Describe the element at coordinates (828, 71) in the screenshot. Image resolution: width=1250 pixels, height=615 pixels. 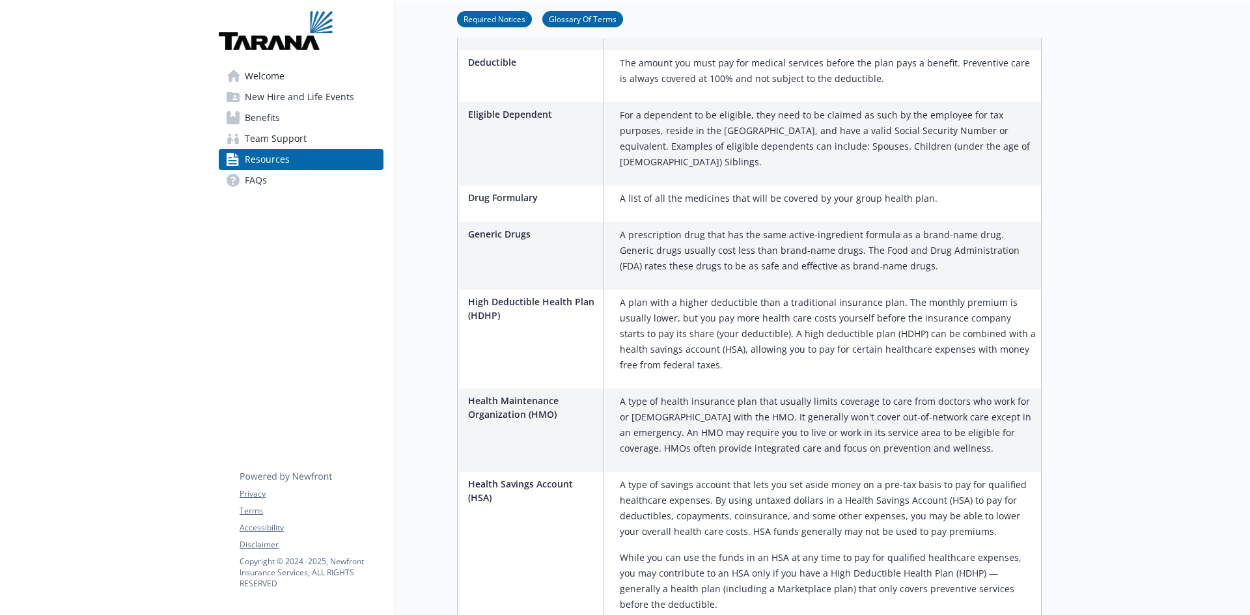
I see `p: The amount you must pay for medical services before the plan pays a benefit. Preventive care is a...` at that location.